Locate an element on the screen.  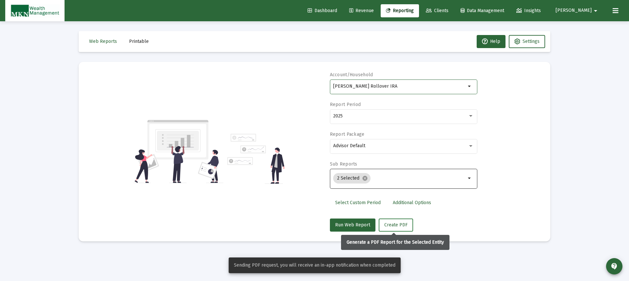
a: Data Management is located at coordinates (482, 11).